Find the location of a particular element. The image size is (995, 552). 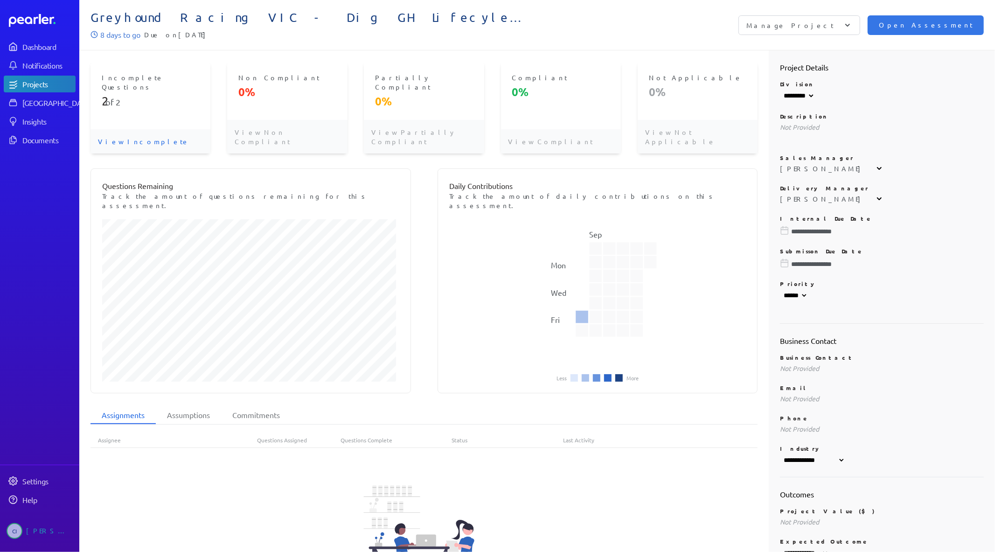

div: Settings is located at coordinates (49, 481).